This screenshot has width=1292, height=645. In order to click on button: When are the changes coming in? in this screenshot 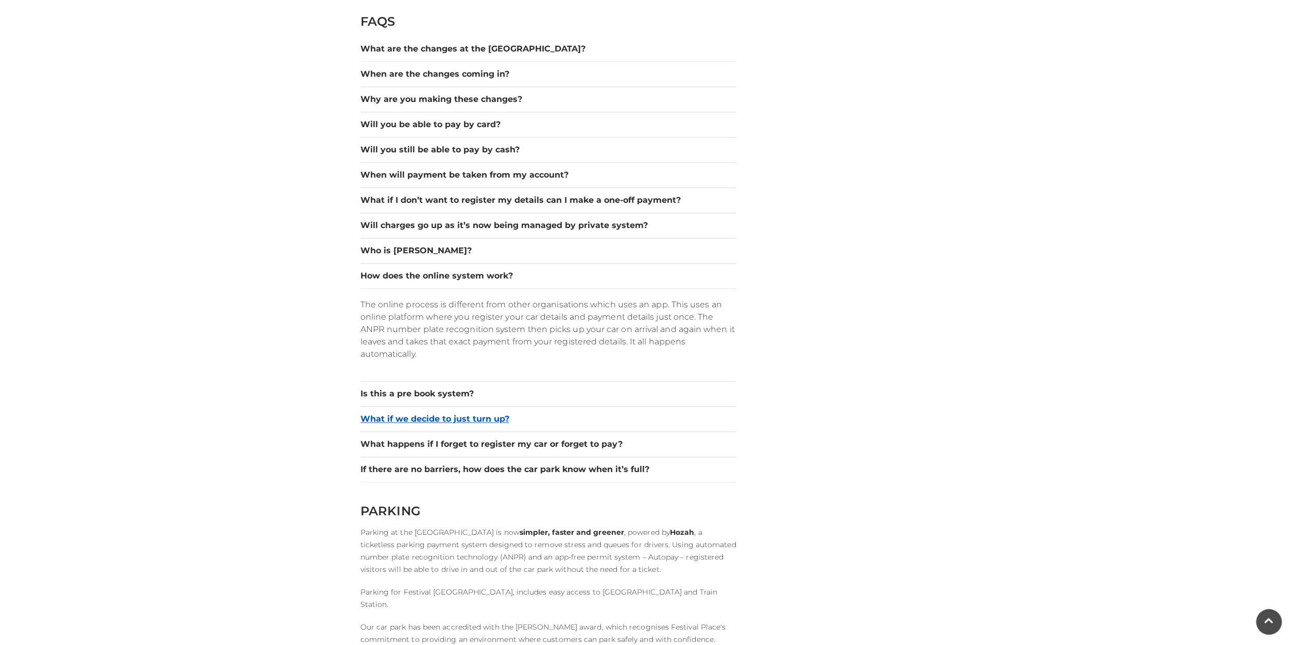, I will do `click(548, 74)`.